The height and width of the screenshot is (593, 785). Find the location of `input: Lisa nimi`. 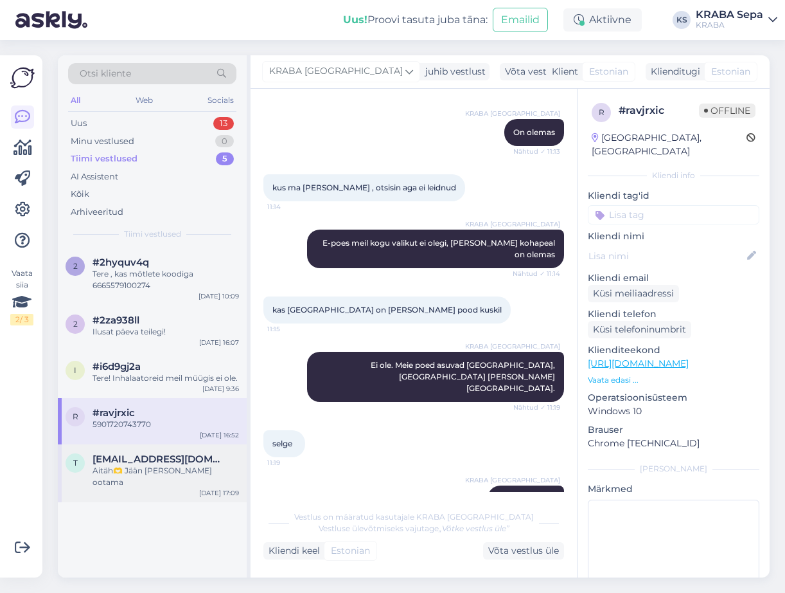

input: Lisa nimi is located at coordinates (667, 256).